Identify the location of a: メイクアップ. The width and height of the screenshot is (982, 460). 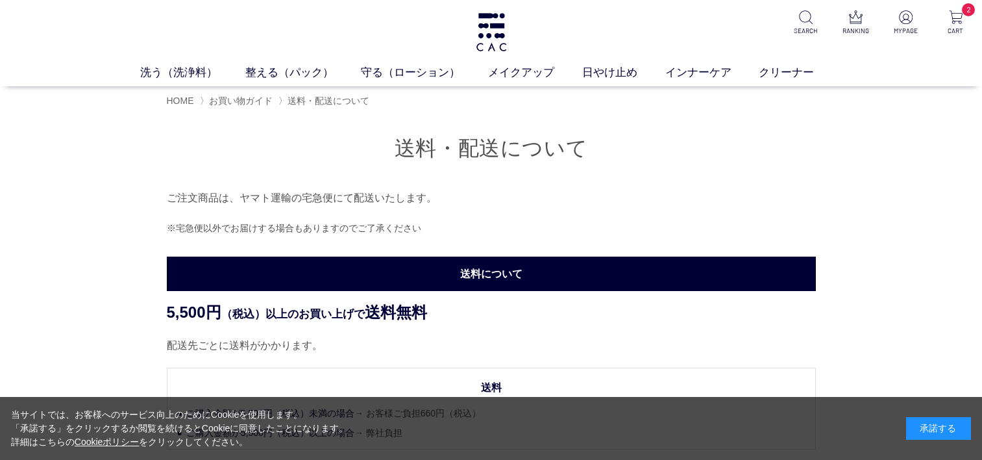
(535, 73).